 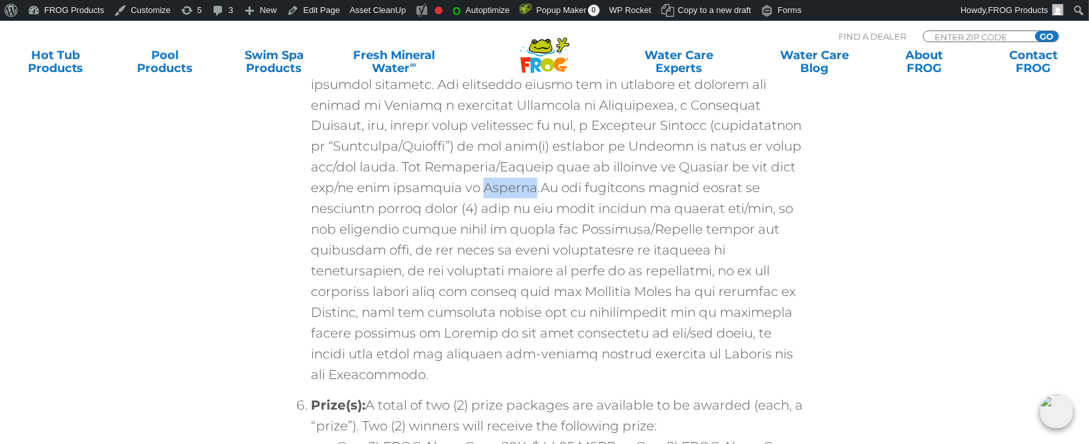 What do you see at coordinates (815, 62) in the screenshot?
I see `a: Water CareBlog` at bounding box center [815, 62].